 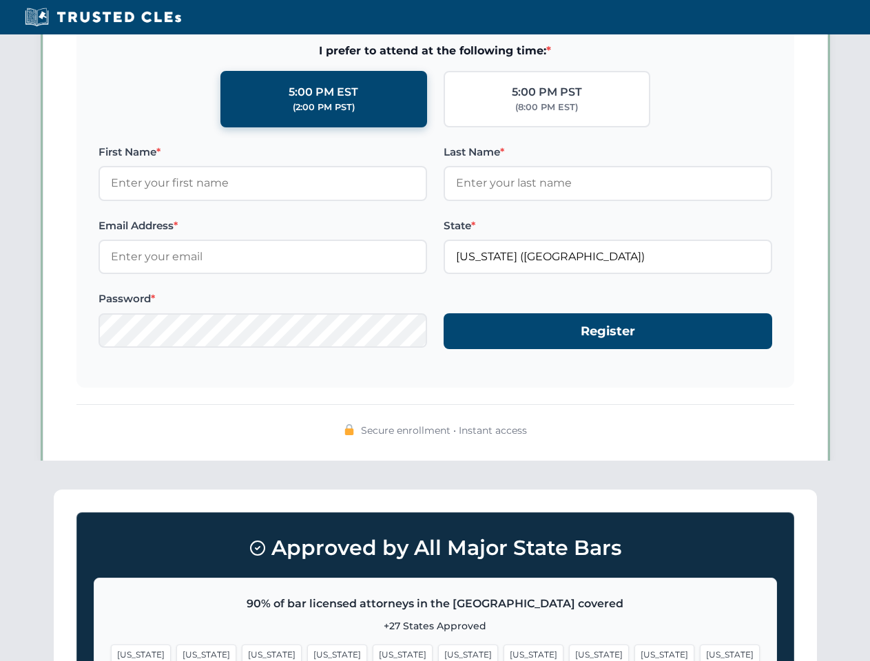 What do you see at coordinates (435, 51) in the screenshot?
I see `span: I prefer to attend at the following time:` at bounding box center [435, 51].